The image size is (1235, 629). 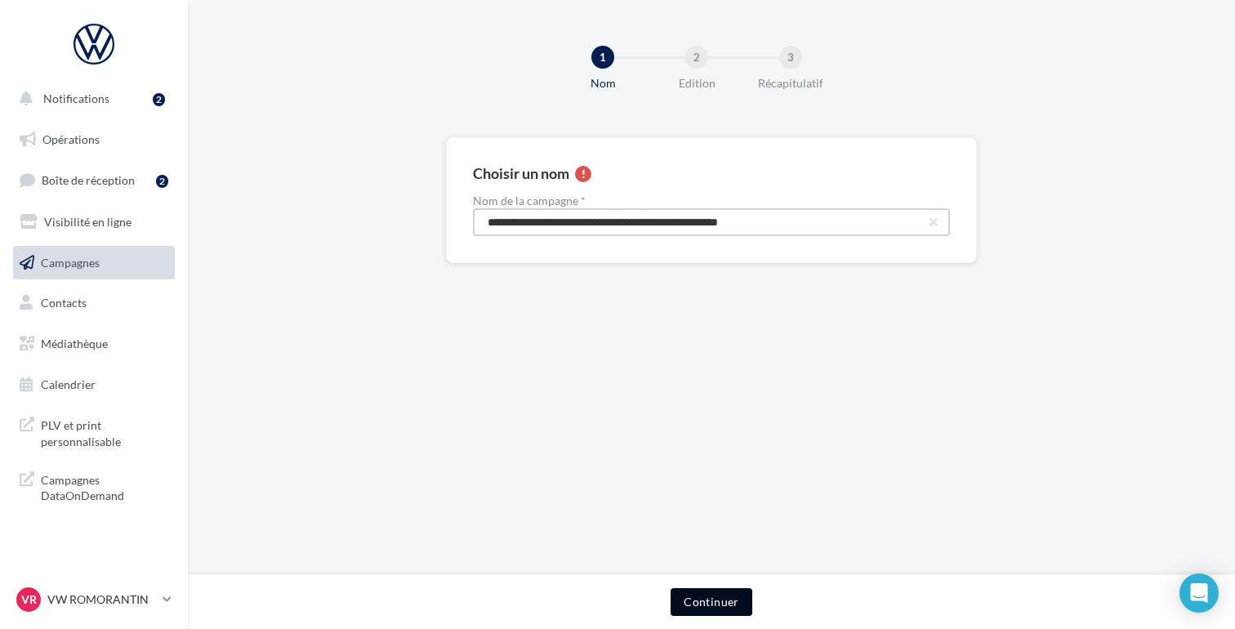 What do you see at coordinates (105, 431) in the screenshot?
I see `span: PLV et print personnalisable` at bounding box center [105, 431].